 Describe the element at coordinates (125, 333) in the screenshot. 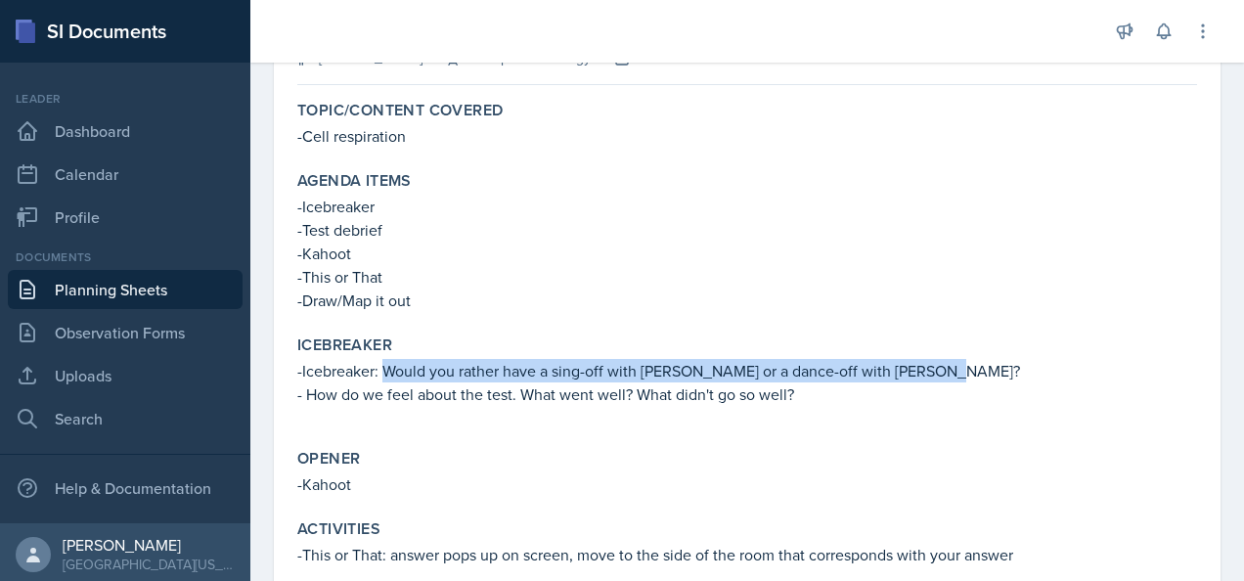

I see `a: Observation Forms` at that location.